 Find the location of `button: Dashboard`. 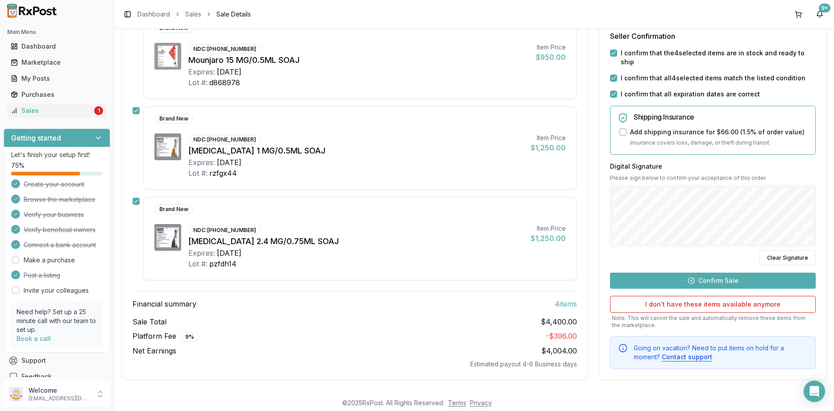

button: Dashboard is located at coordinates (57, 46).